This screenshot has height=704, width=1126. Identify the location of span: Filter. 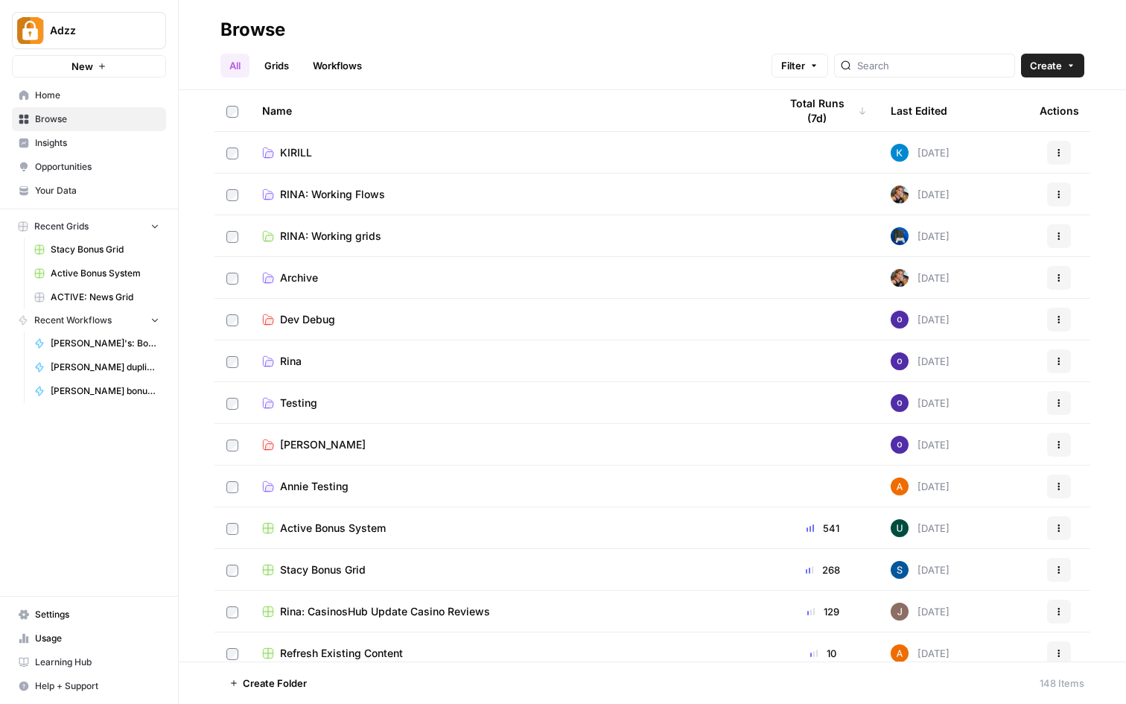
(793, 66).